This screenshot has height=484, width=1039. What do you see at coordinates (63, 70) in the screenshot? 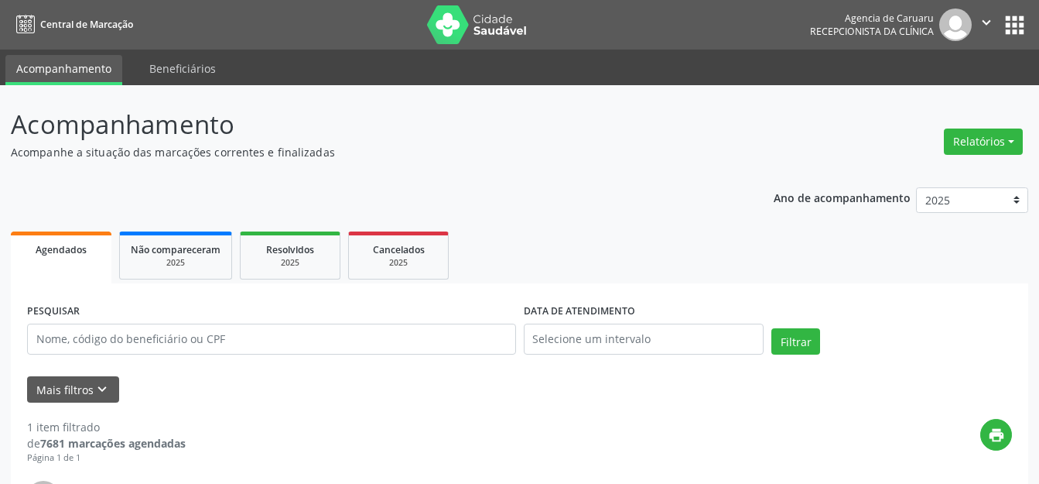
I see `a: Acompanhamento` at bounding box center [63, 70].